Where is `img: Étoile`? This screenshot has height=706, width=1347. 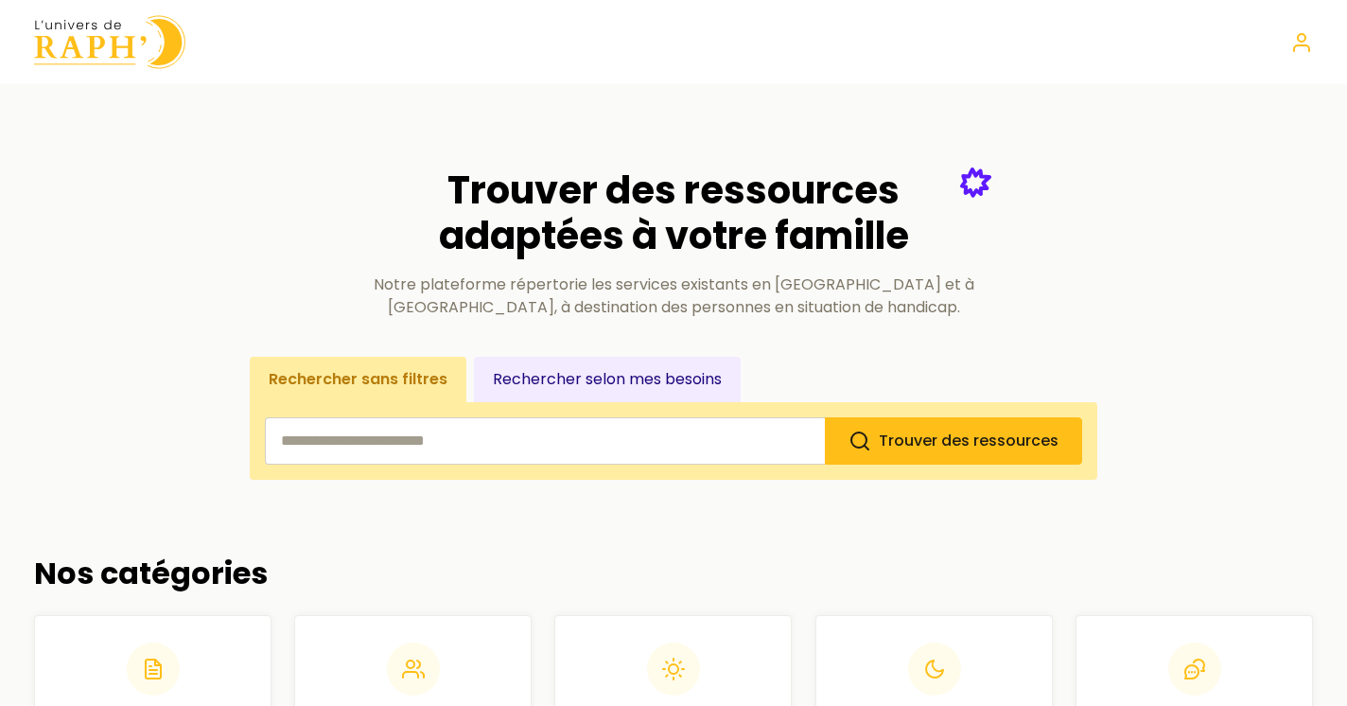
img: Étoile is located at coordinates (976, 183).